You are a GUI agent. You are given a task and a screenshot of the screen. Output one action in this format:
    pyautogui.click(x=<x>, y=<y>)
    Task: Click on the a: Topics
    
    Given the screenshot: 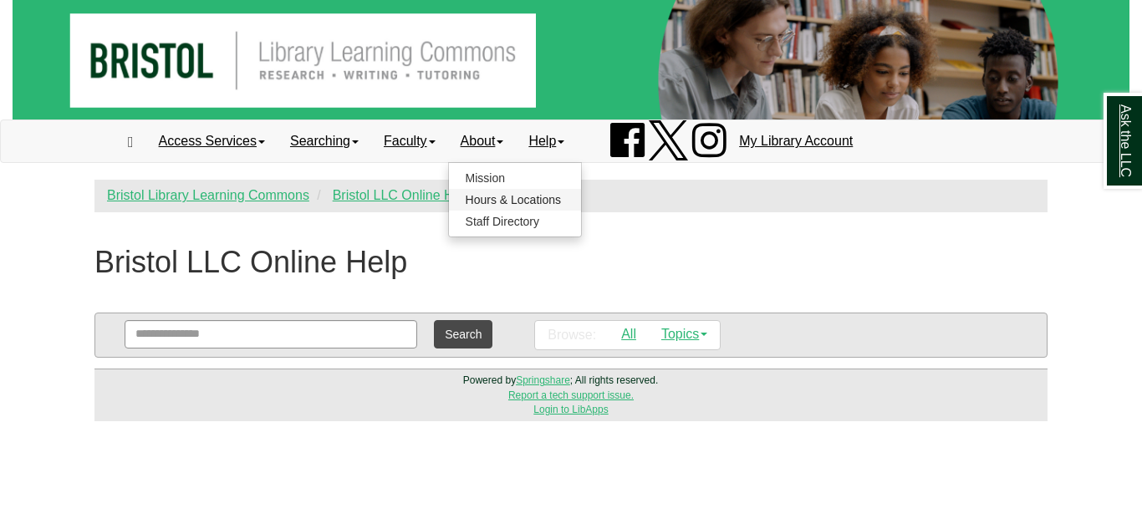 What is the action you would take?
    pyautogui.click(x=684, y=334)
    